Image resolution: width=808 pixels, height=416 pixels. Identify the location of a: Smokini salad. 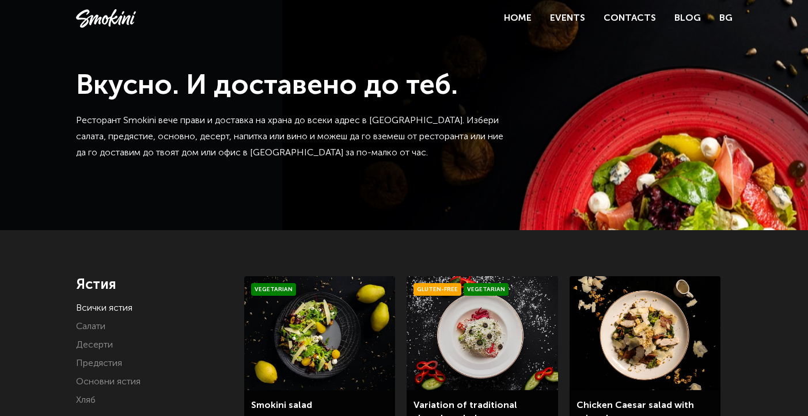
(282, 406).